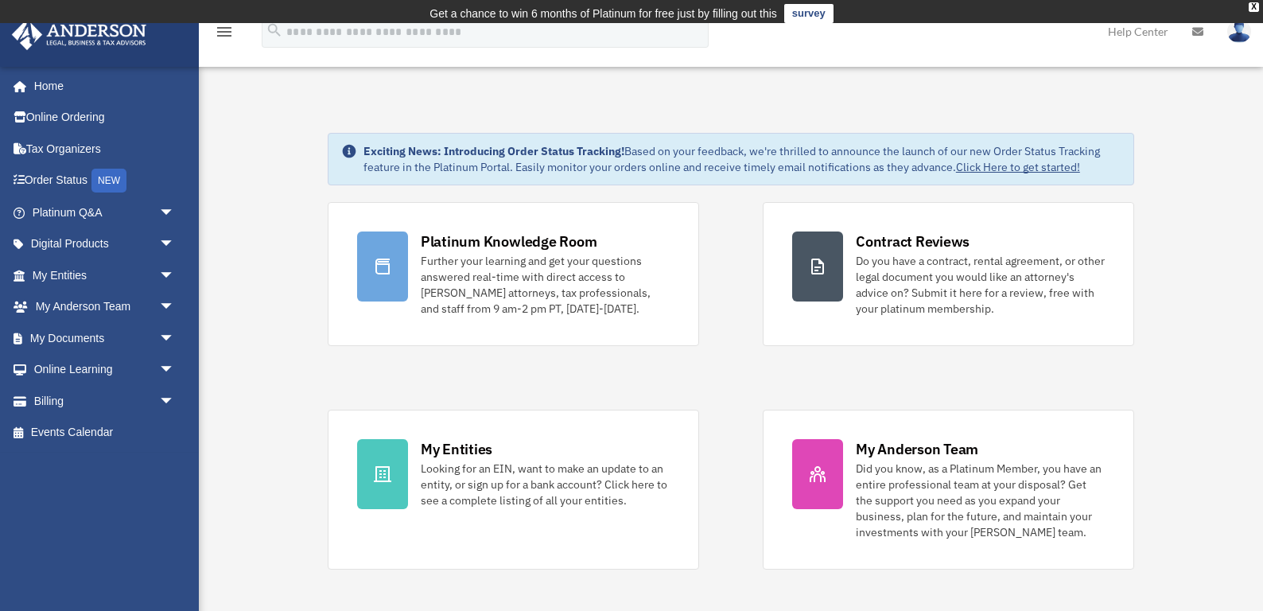  What do you see at coordinates (105, 149) in the screenshot?
I see `a: Tax Organizers` at bounding box center [105, 149].